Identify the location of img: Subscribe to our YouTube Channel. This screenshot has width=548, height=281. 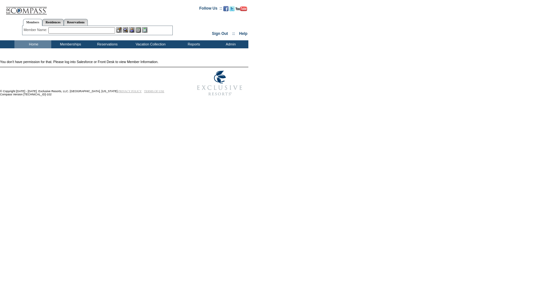
(241, 9).